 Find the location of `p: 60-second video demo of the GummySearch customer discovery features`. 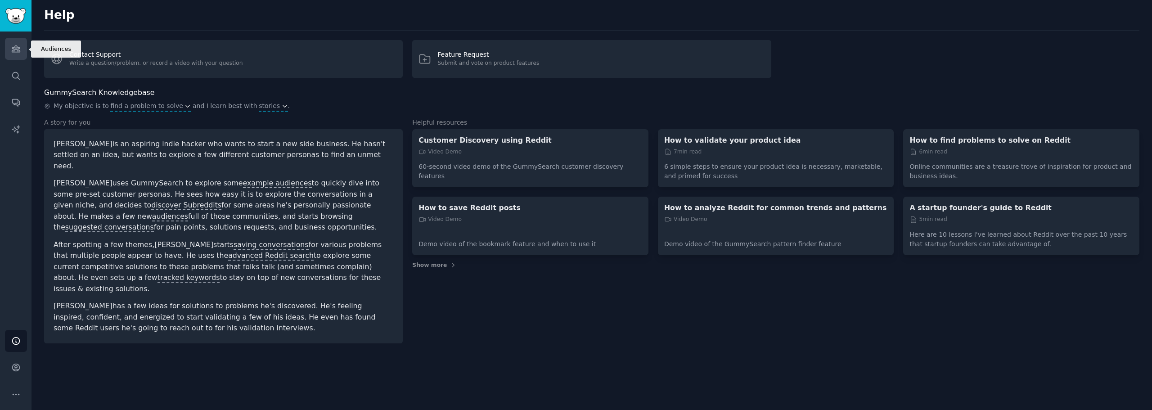

p: 60-second video demo of the GummySearch customer discovery features is located at coordinates (530, 168).